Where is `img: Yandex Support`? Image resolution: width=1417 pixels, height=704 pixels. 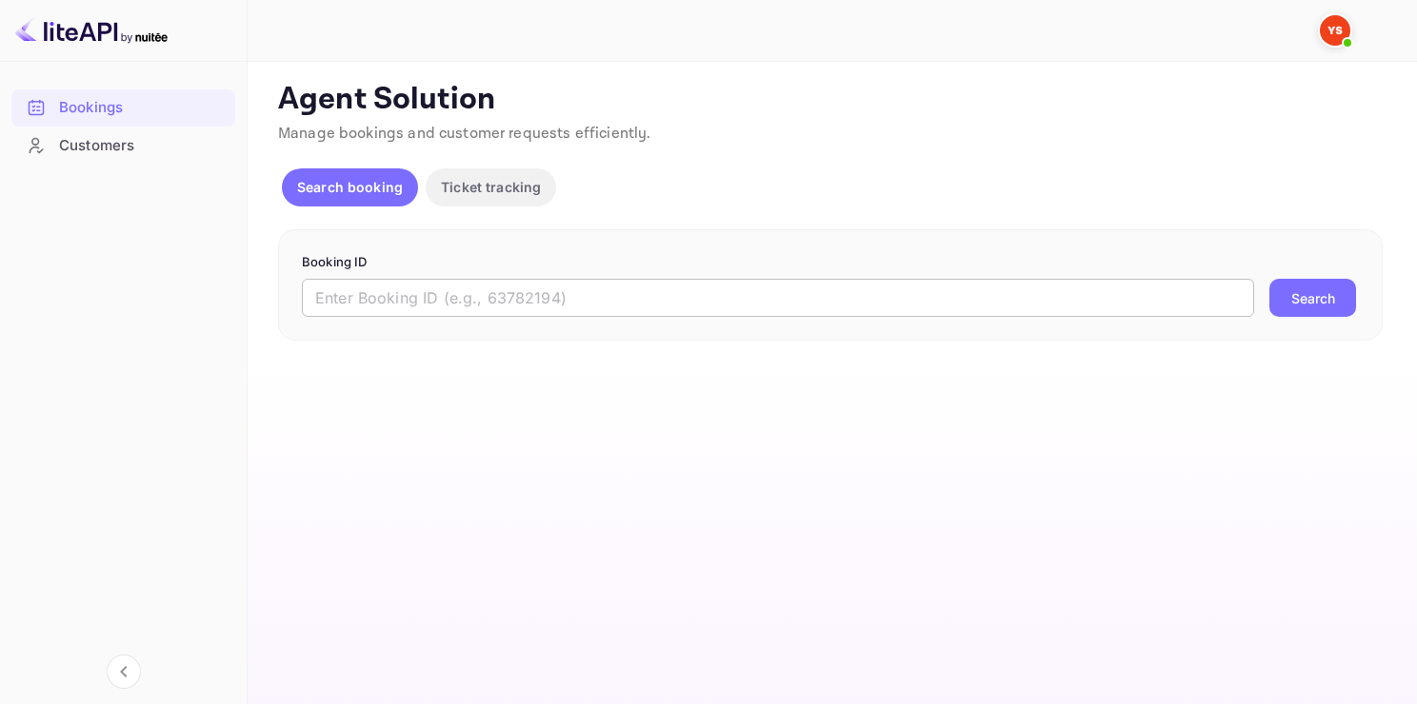
img: Yandex Support is located at coordinates (1335, 30).